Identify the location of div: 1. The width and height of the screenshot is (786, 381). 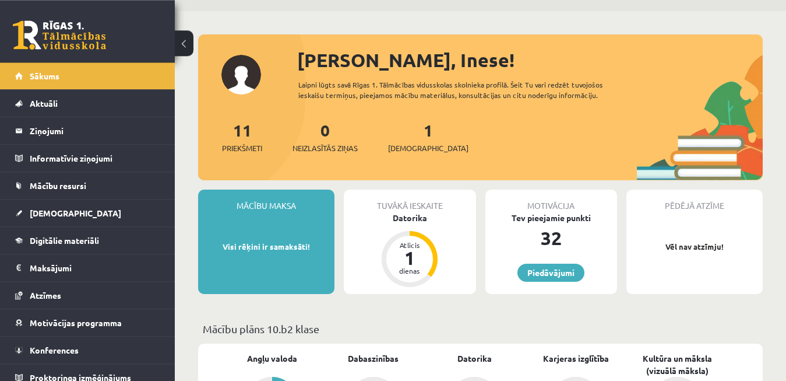
(410, 258).